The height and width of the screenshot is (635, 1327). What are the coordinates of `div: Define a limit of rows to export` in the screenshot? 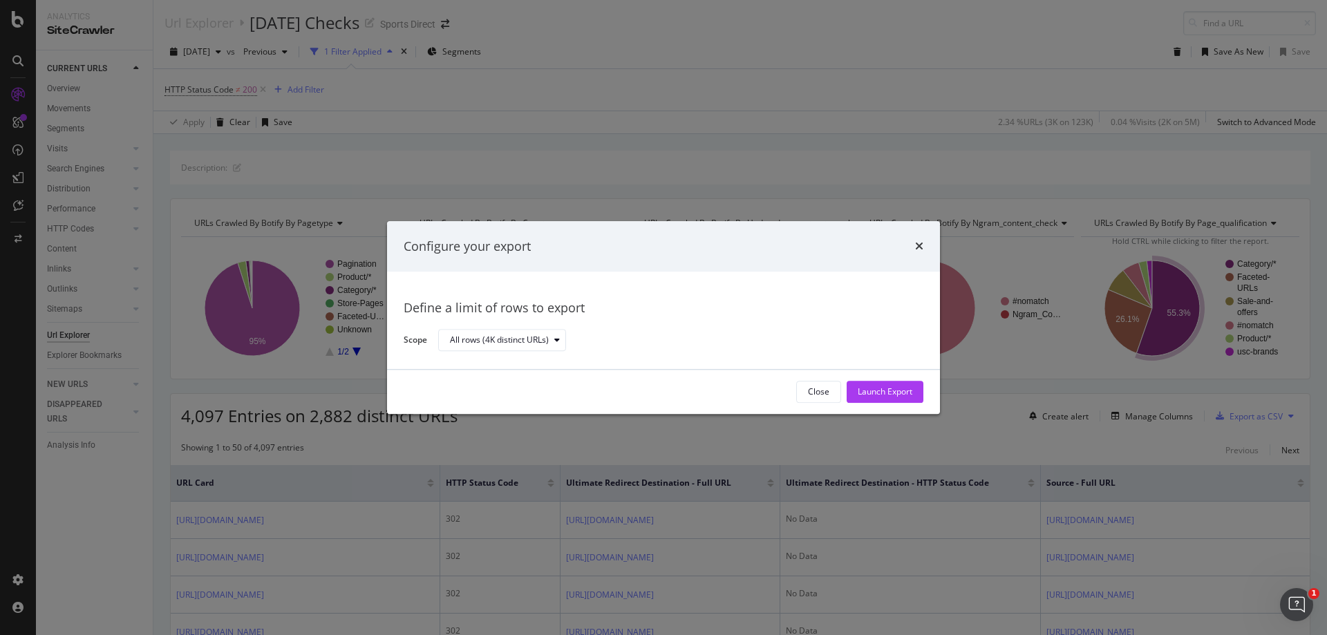 It's located at (663, 309).